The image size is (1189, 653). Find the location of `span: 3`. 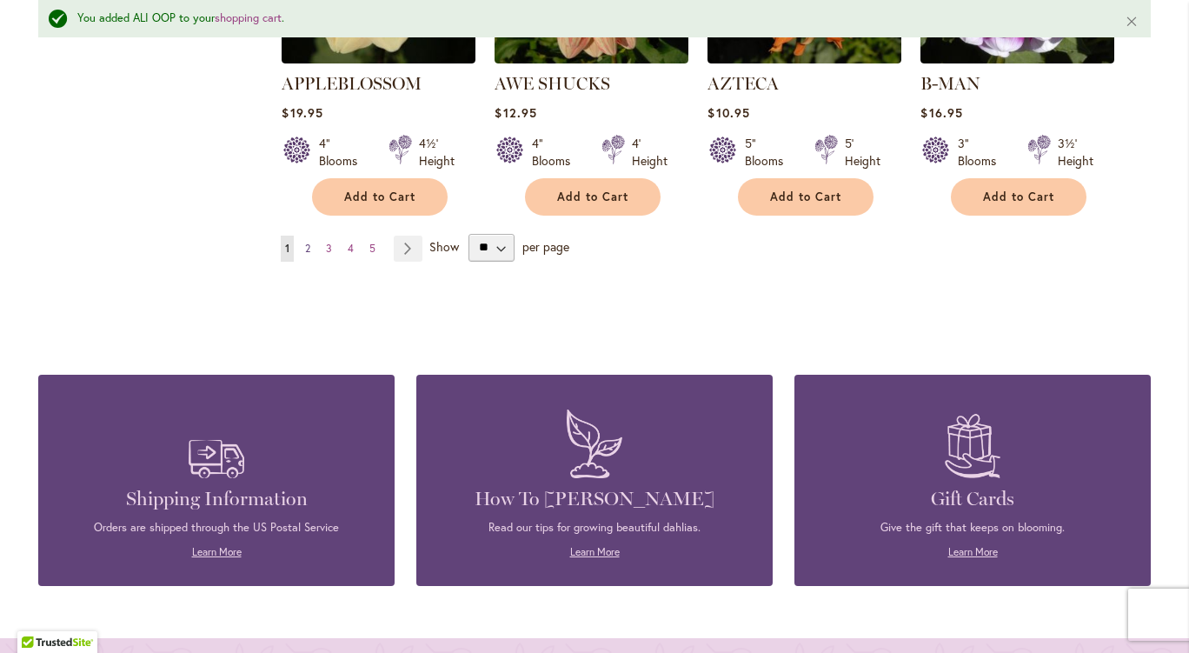

span: 3 is located at coordinates (329, 248).